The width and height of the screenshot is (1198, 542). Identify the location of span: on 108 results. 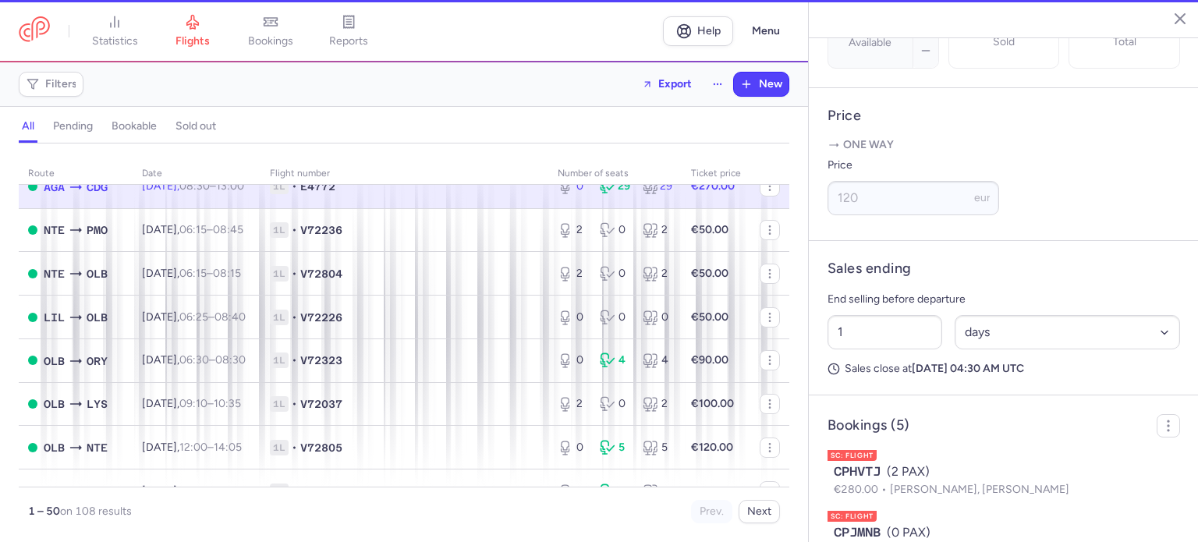
(96, 511).